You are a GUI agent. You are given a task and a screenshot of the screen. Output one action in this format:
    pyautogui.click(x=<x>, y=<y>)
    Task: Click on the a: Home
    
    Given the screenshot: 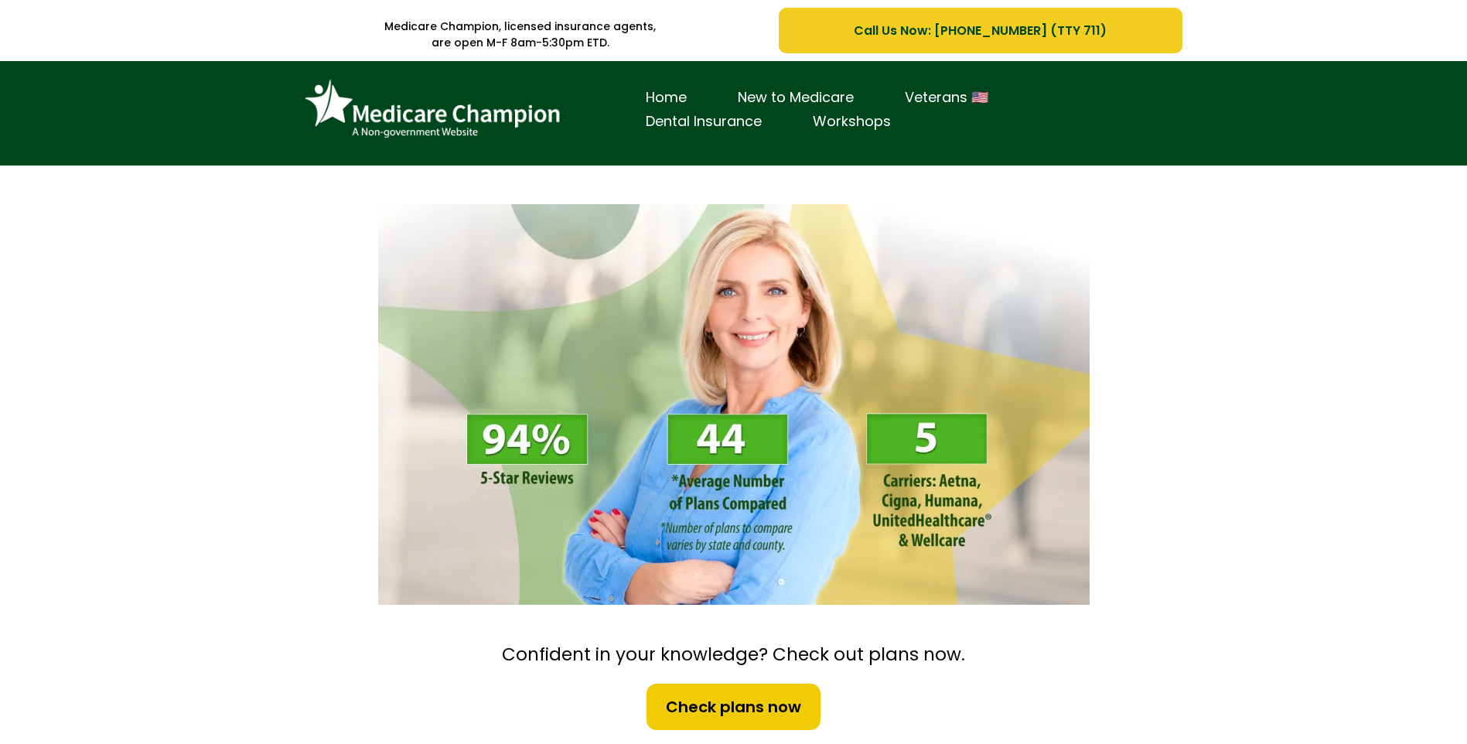 What is the action you would take?
    pyautogui.click(x=666, y=97)
    